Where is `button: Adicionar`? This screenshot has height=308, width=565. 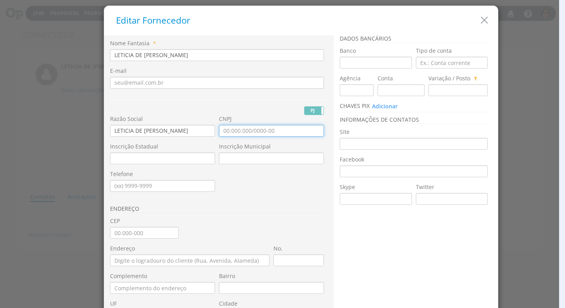 button: Adicionar is located at coordinates (384, 106).